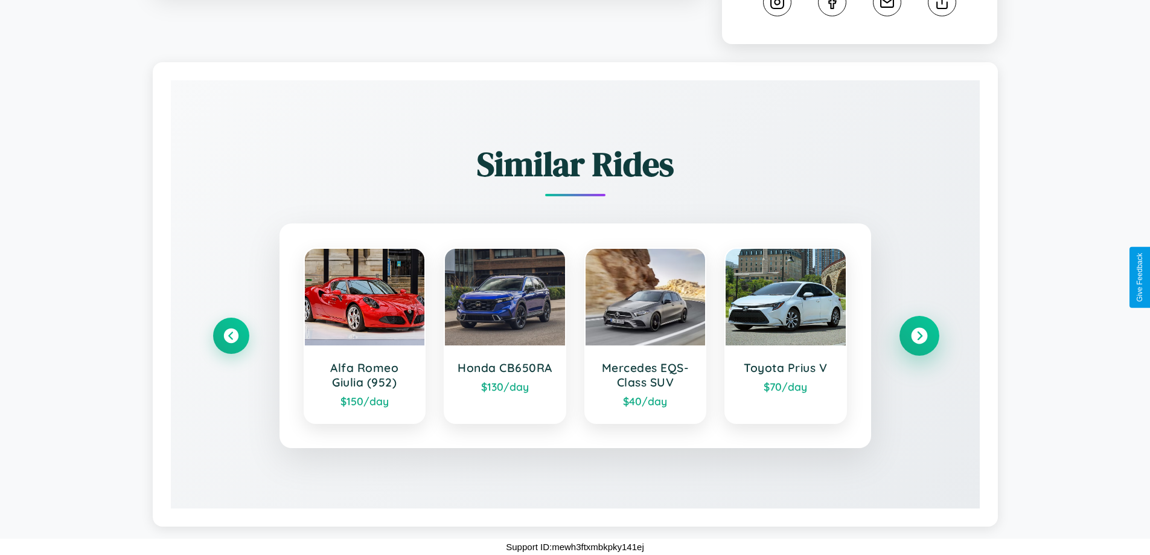  I want to click on div: Give Feedback, so click(1139, 277).